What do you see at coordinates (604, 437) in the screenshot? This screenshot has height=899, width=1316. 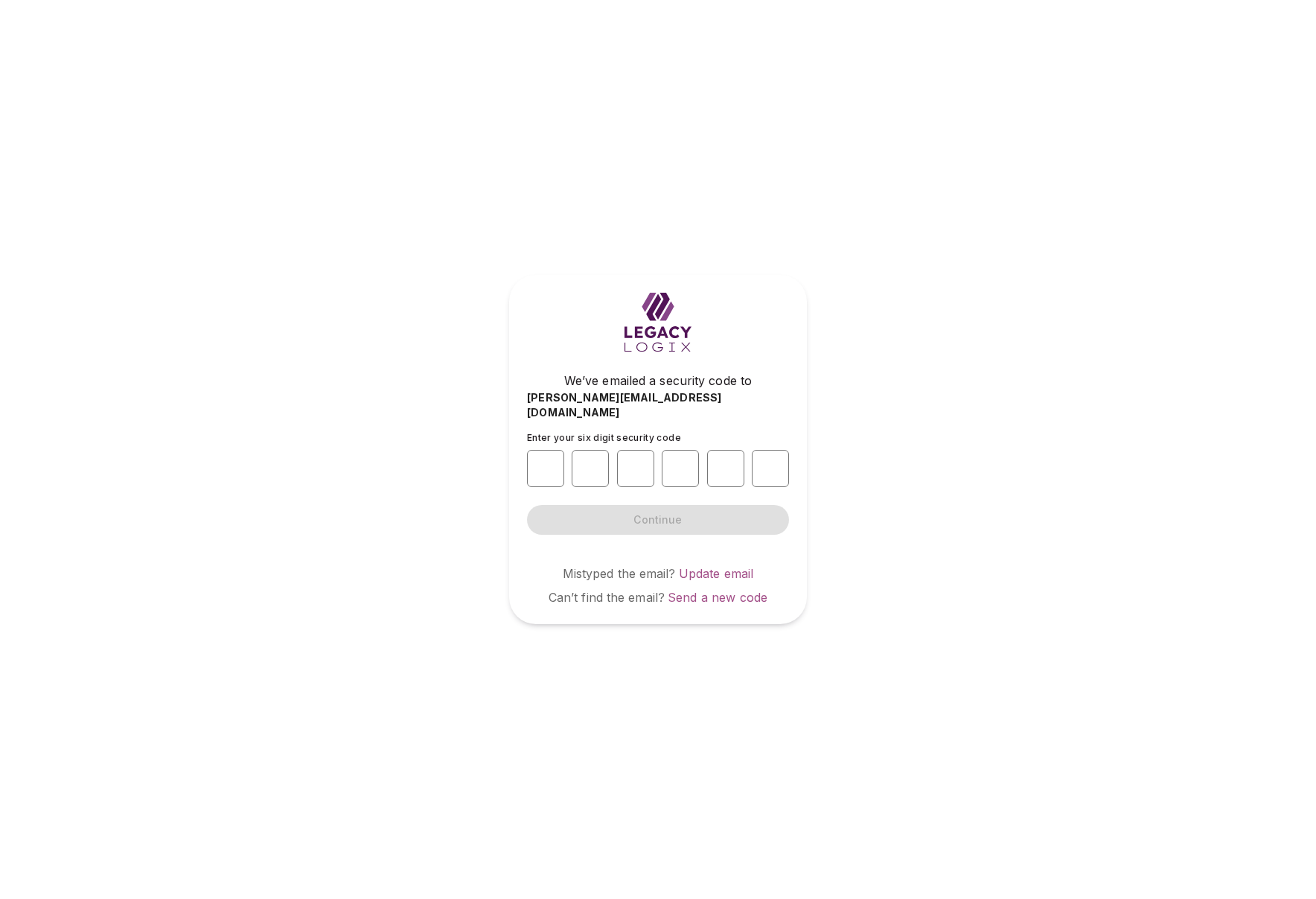 I see `span: Enter your six digit security code` at bounding box center [604, 437].